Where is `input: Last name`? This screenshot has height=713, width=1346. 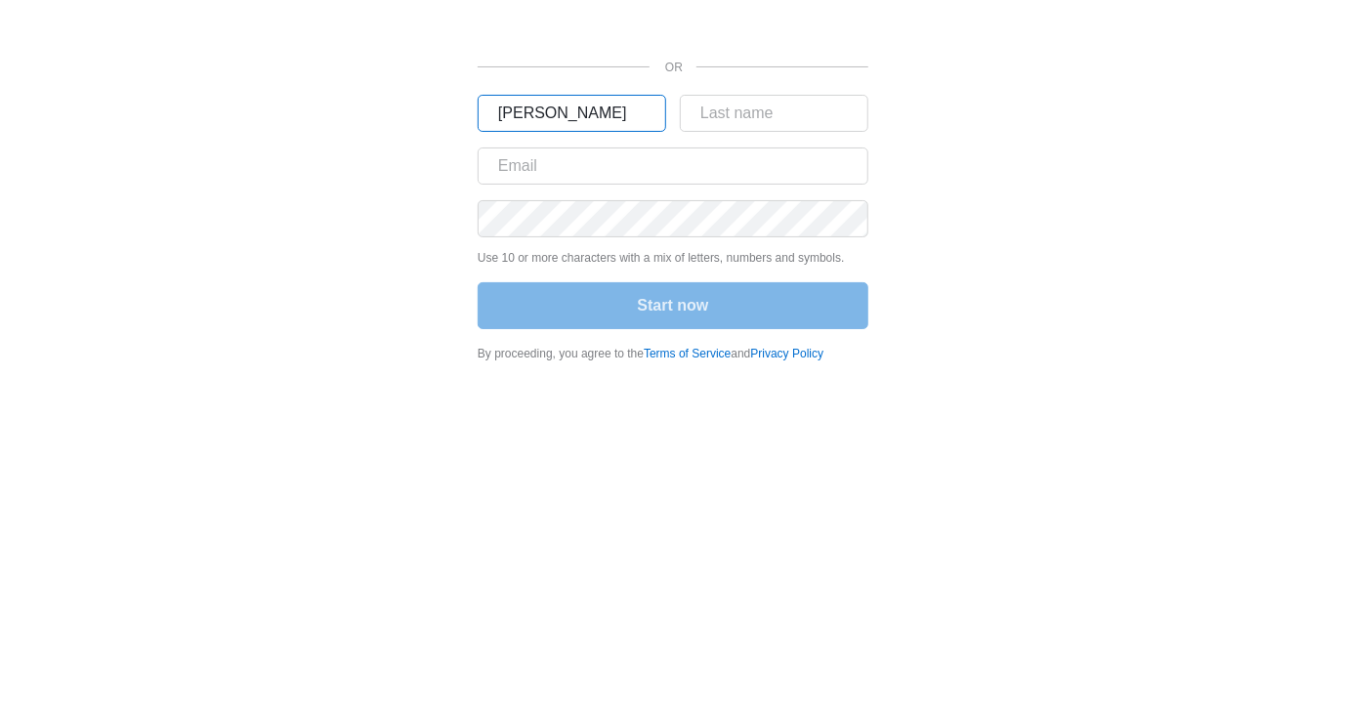 input: Last name is located at coordinates (774, 113).